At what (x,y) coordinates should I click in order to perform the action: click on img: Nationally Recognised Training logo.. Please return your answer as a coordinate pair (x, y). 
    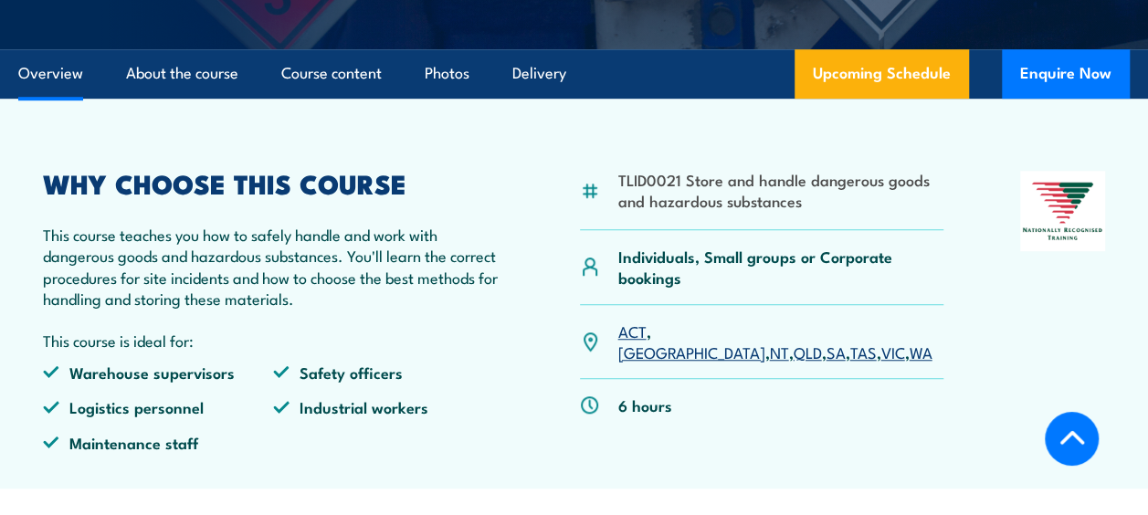
    Looking at the image, I should click on (1062, 211).